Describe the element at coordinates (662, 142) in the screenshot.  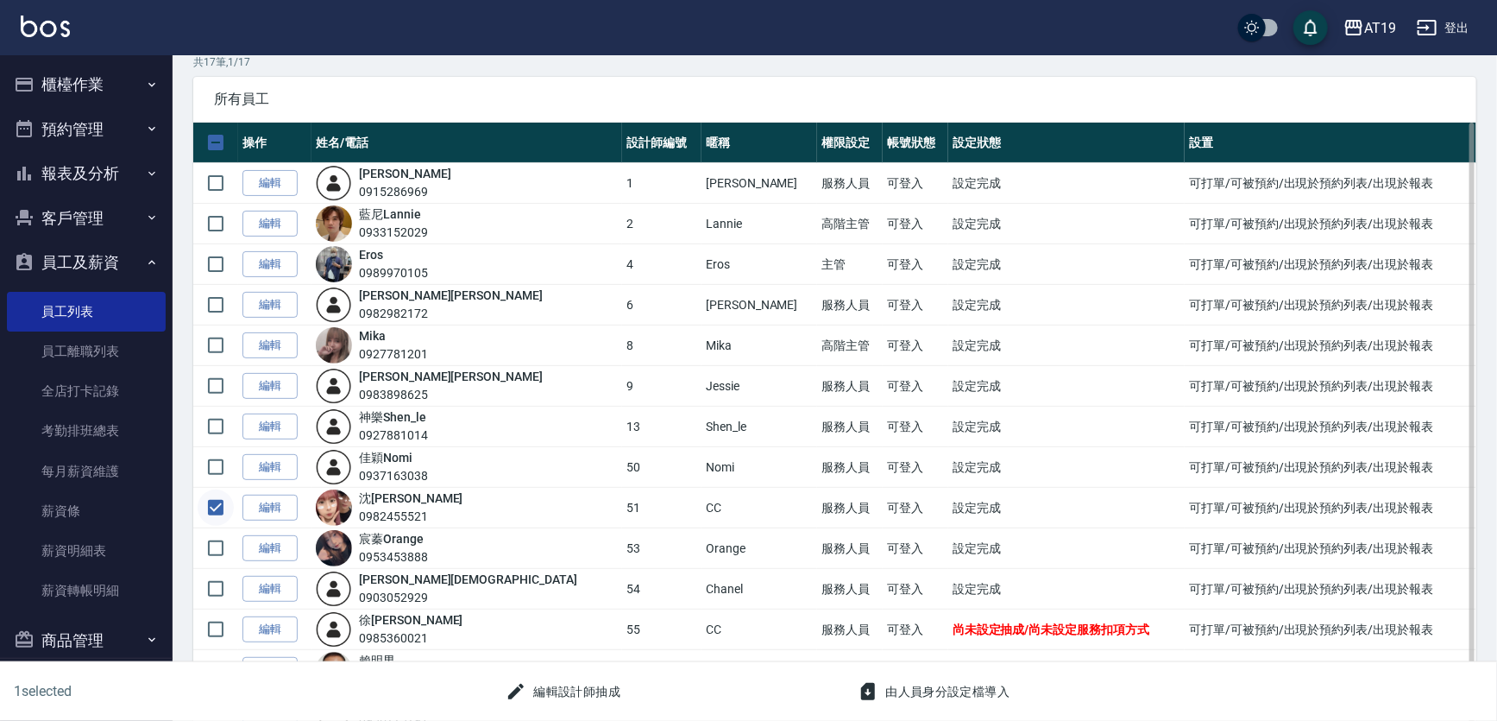
I see `th: 設計師編號` at that location.